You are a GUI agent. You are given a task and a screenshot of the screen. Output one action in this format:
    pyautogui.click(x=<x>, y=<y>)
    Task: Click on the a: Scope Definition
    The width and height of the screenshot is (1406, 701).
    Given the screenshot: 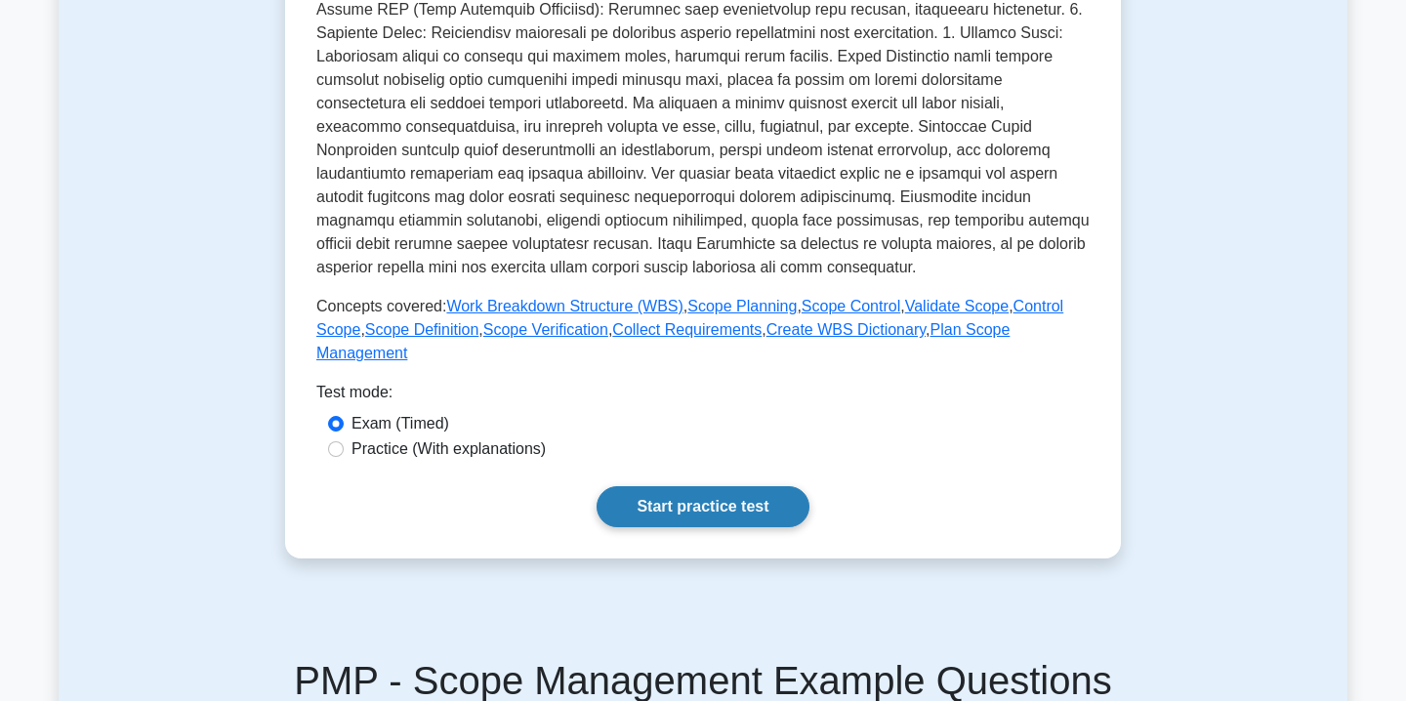 What is the action you would take?
    pyautogui.click(x=422, y=329)
    